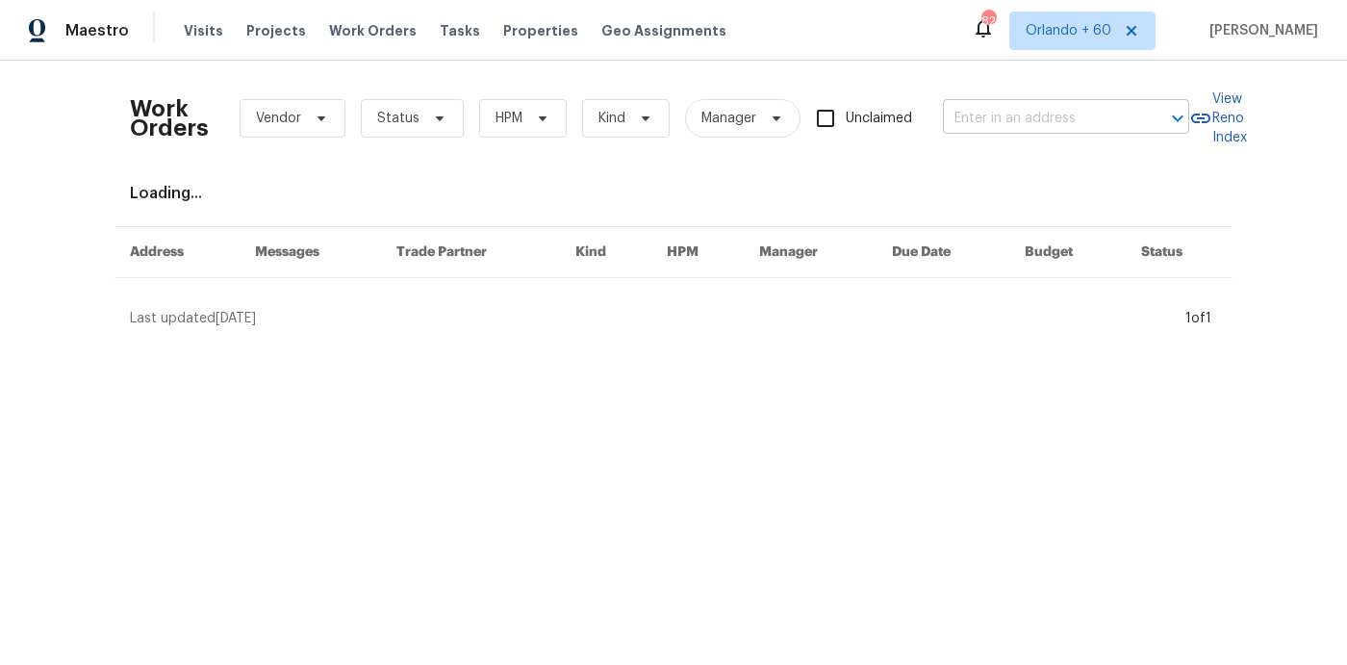  What do you see at coordinates (612, 118) in the screenshot?
I see `span: Kind` at bounding box center [612, 118].